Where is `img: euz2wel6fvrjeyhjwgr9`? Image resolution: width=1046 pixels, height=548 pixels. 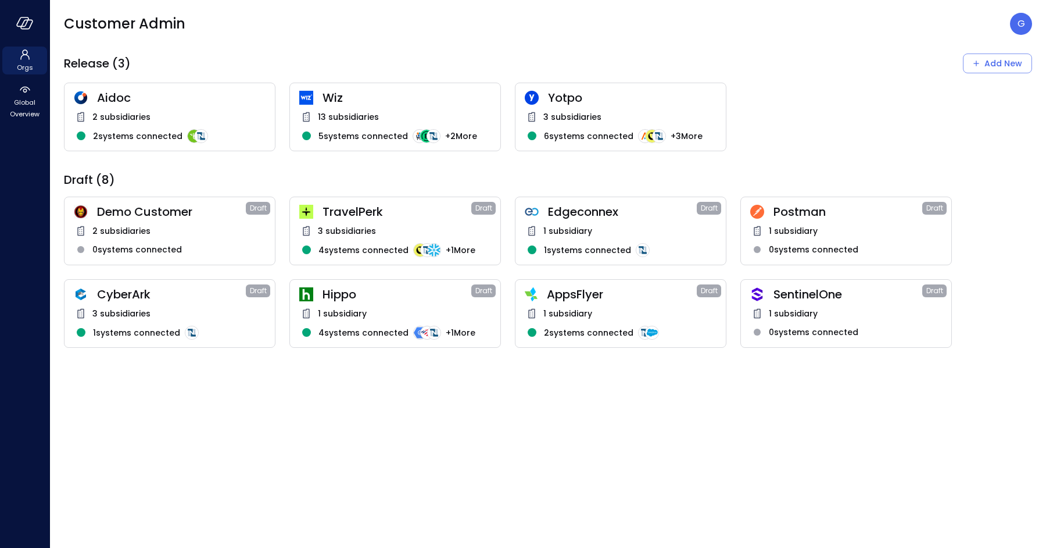 img: euz2wel6fvrjeyhjwgr9 is located at coordinates (306, 212).